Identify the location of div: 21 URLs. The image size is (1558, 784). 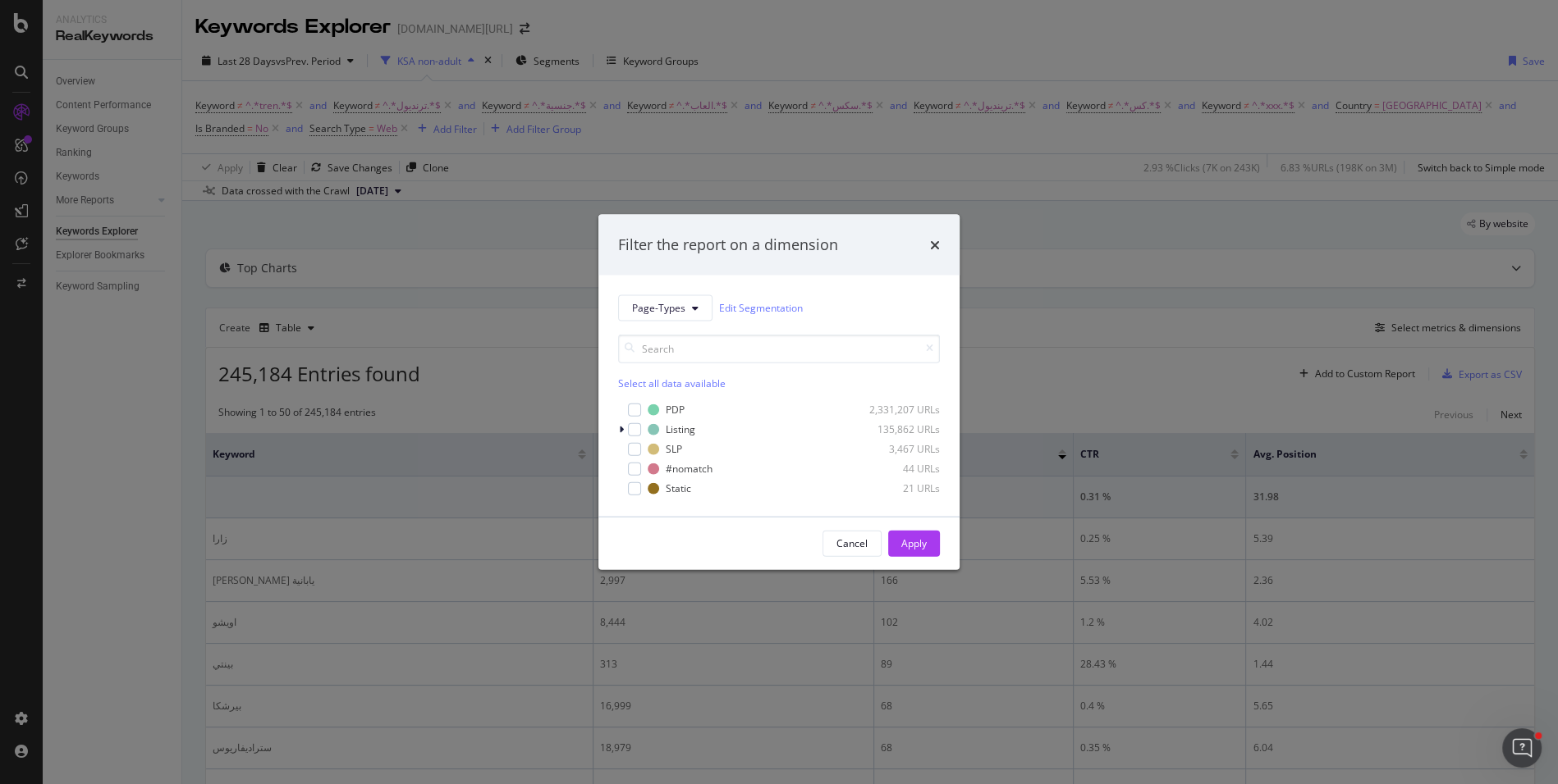
(900, 488).